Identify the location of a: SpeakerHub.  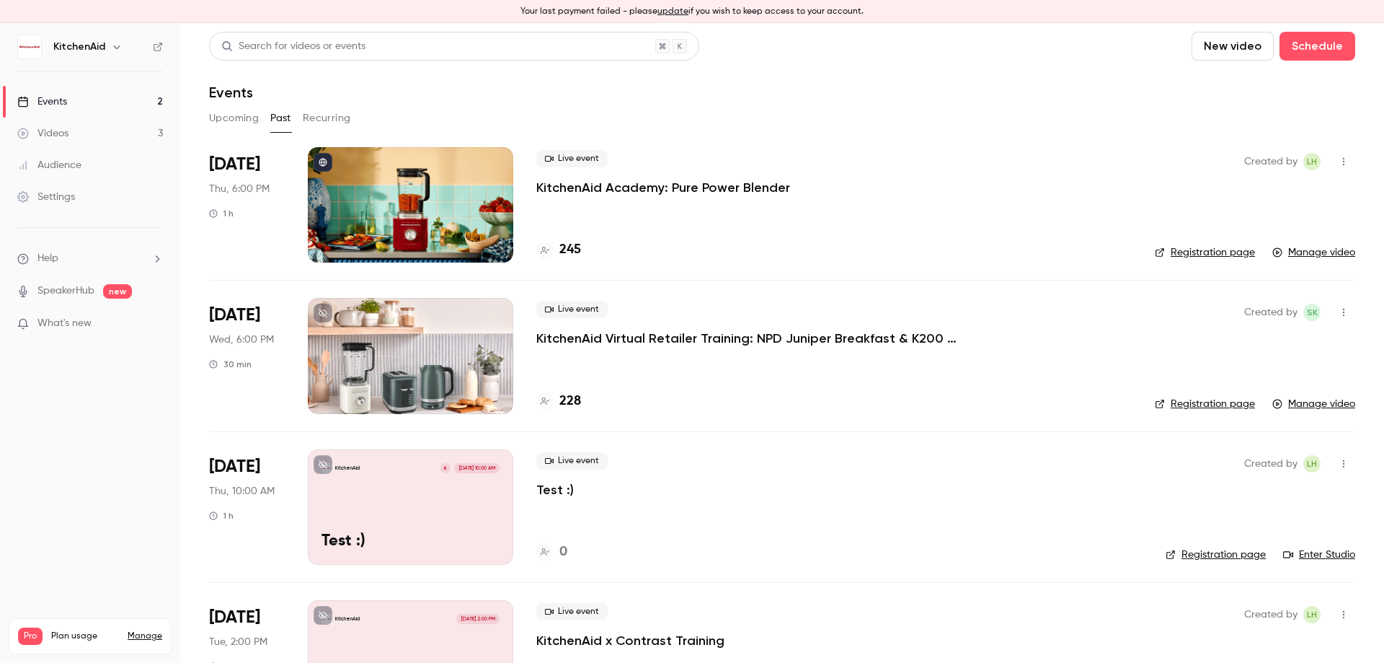
(66, 291).